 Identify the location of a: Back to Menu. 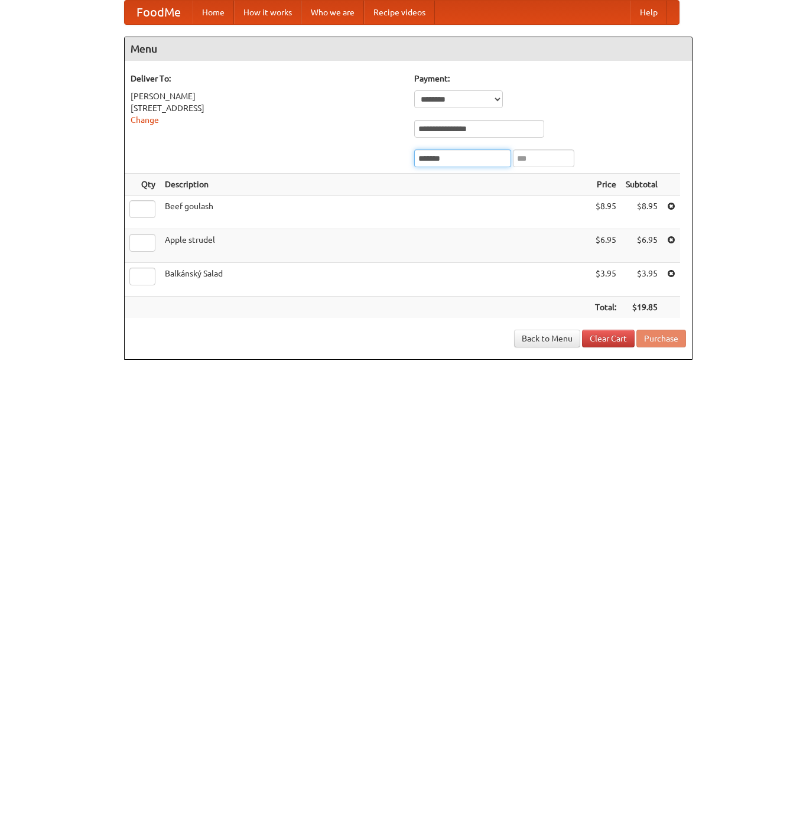
(547, 339).